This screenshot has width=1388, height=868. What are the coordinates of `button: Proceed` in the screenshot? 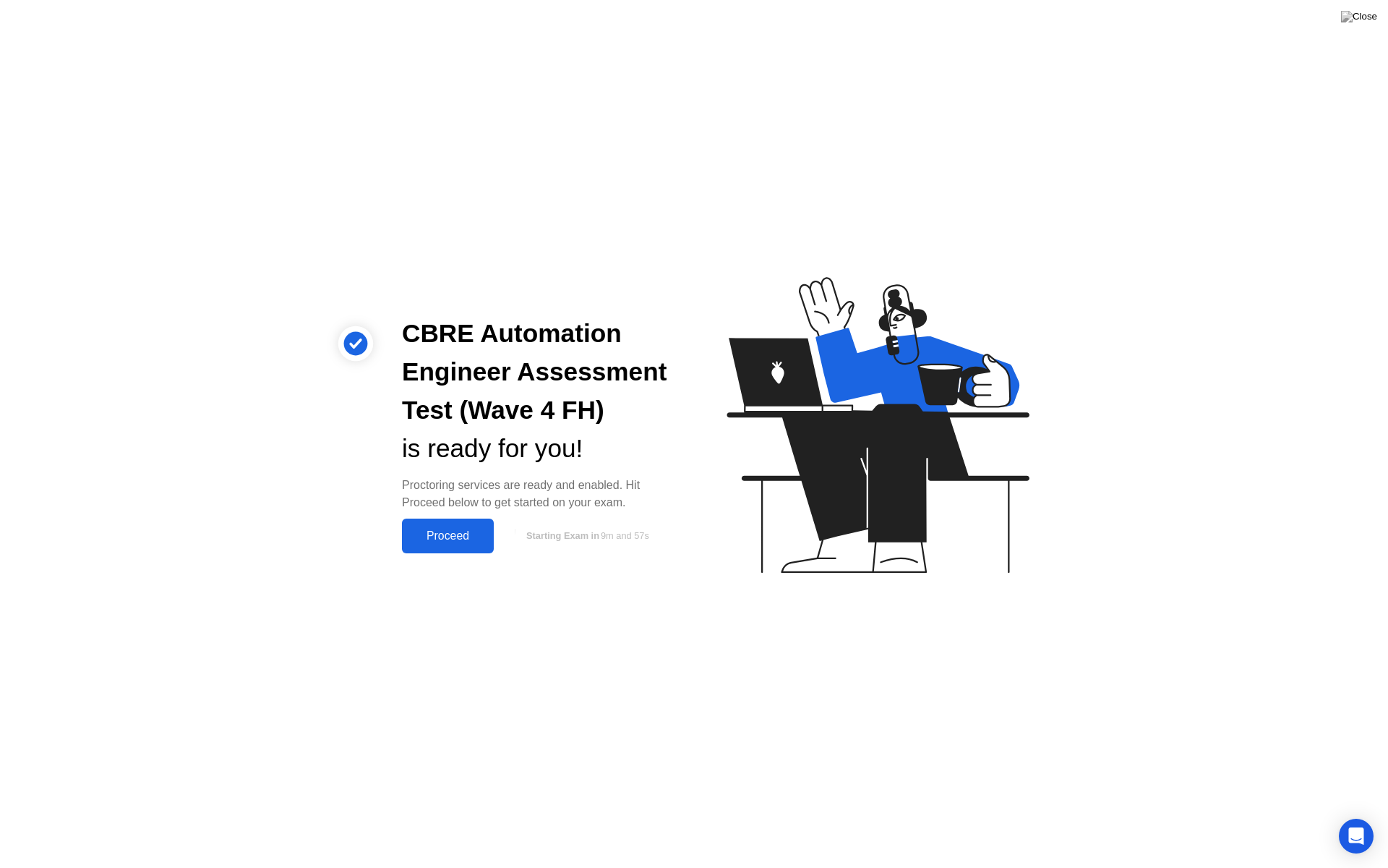 It's located at (448, 535).